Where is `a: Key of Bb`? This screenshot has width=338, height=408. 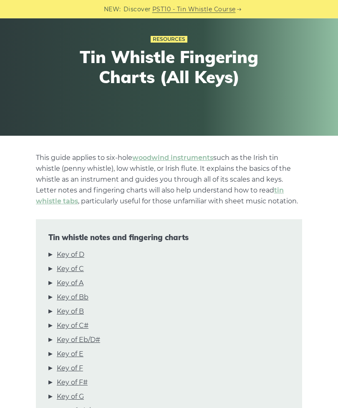
a: Key of Bb is located at coordinates (73, 297).